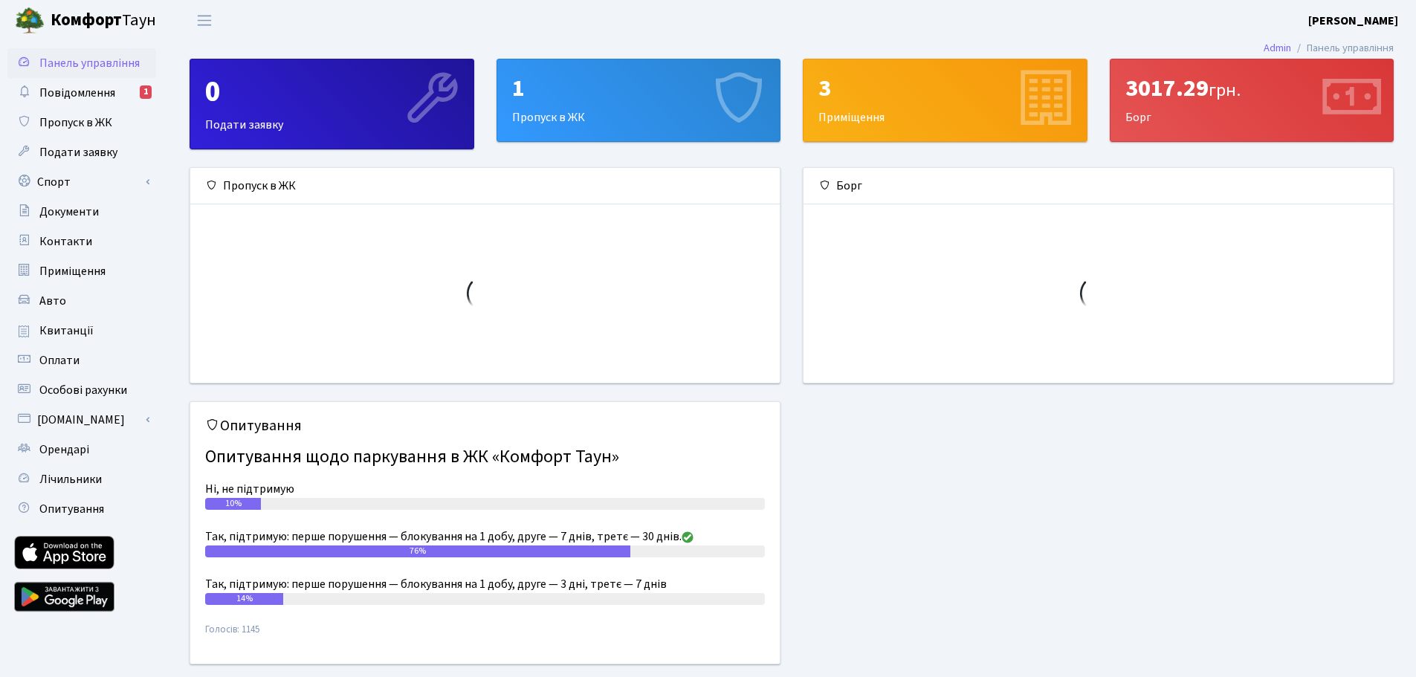  I want to click on nav: breadcrumb, so click(1329, 48).